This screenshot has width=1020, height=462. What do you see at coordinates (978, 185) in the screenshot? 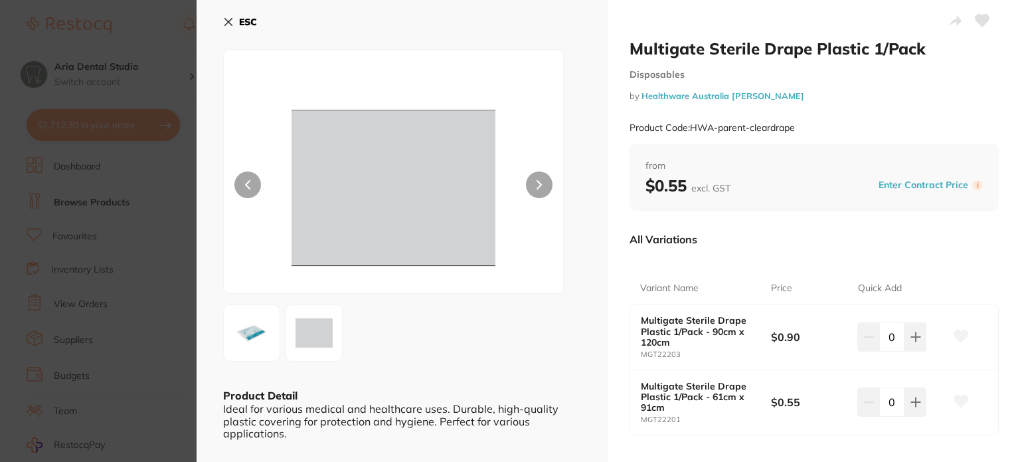
I see `label: i` at bounding box center [978, 185].